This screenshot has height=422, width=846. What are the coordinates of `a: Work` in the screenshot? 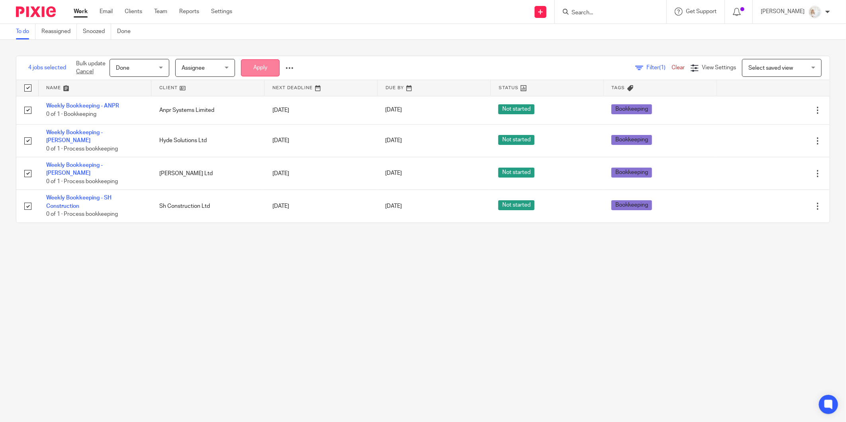 It's located at (80, 12).